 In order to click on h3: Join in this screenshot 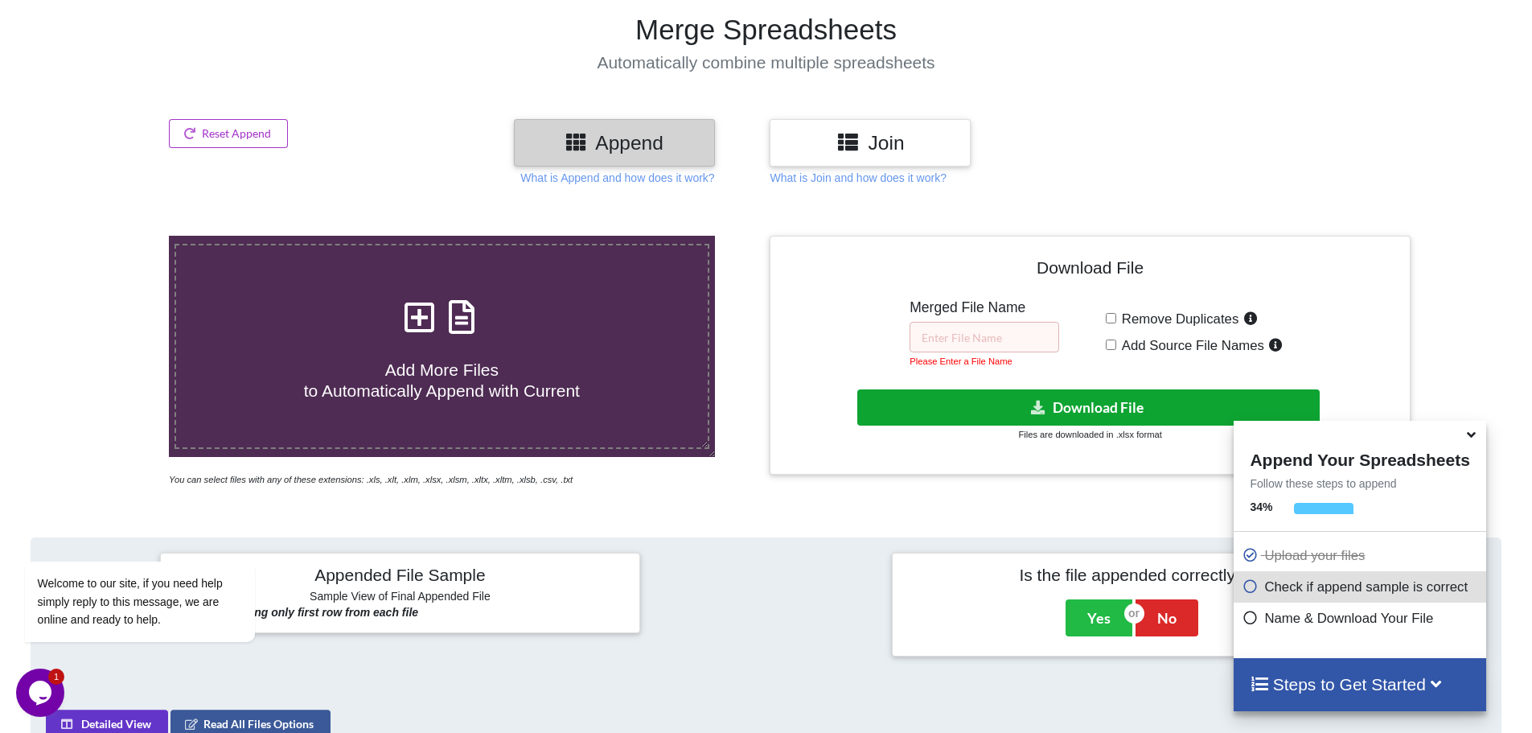, I will do `click(870, 142)`.